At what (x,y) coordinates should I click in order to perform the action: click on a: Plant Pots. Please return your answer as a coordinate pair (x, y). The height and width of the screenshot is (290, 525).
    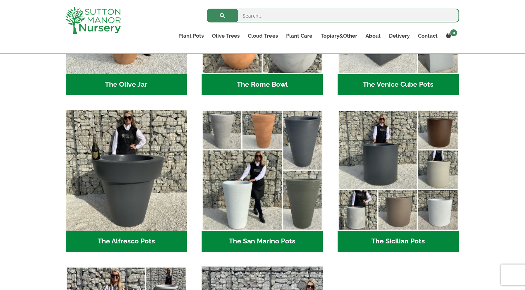
    Looking at the image, I should click on (191, 36).